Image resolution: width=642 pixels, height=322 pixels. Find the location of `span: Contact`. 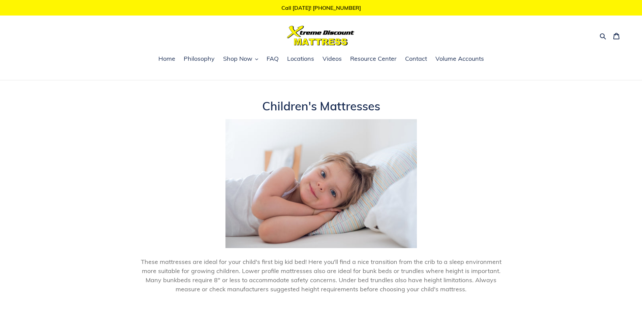

span: Contact is located at coordinates (416, 59).